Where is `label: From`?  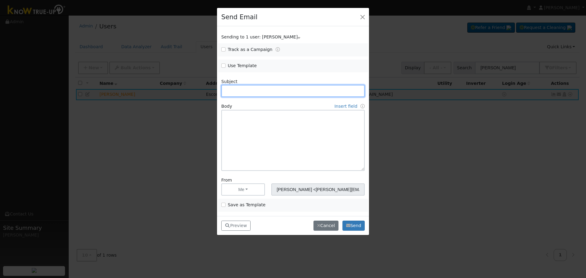 label: From is located at coordinates (227, 180).